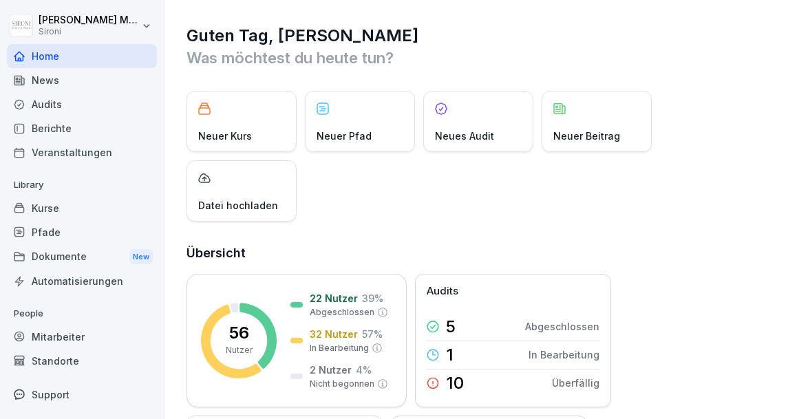 This screenshot has height=419, width=788. Describe the element at coordinates (82, 281) in the screenshot. I see `div: Automatisierungen` at that location.